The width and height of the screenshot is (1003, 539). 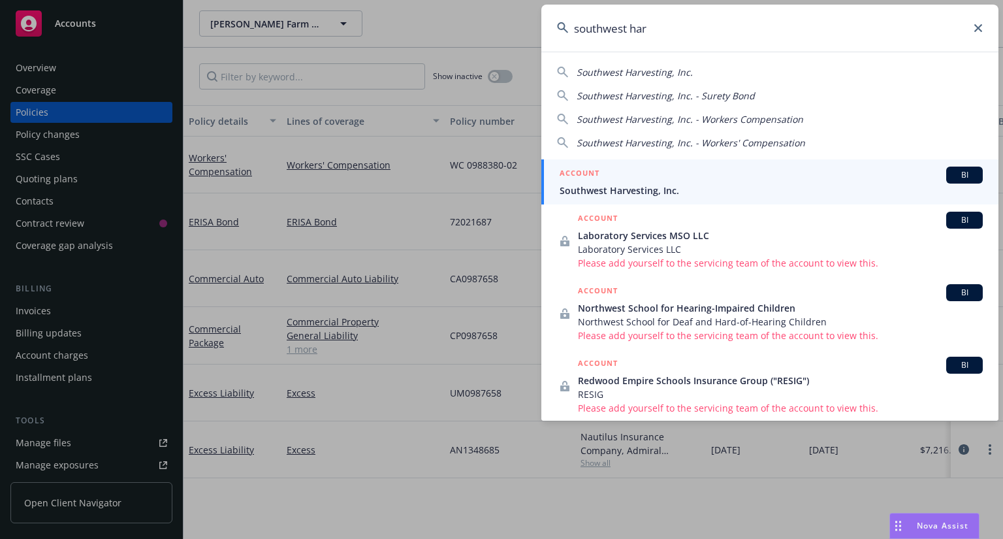 I want to click on span: Northwest School for Deaf and Hard-of-Hearing Children, so click(x=780, y=321).